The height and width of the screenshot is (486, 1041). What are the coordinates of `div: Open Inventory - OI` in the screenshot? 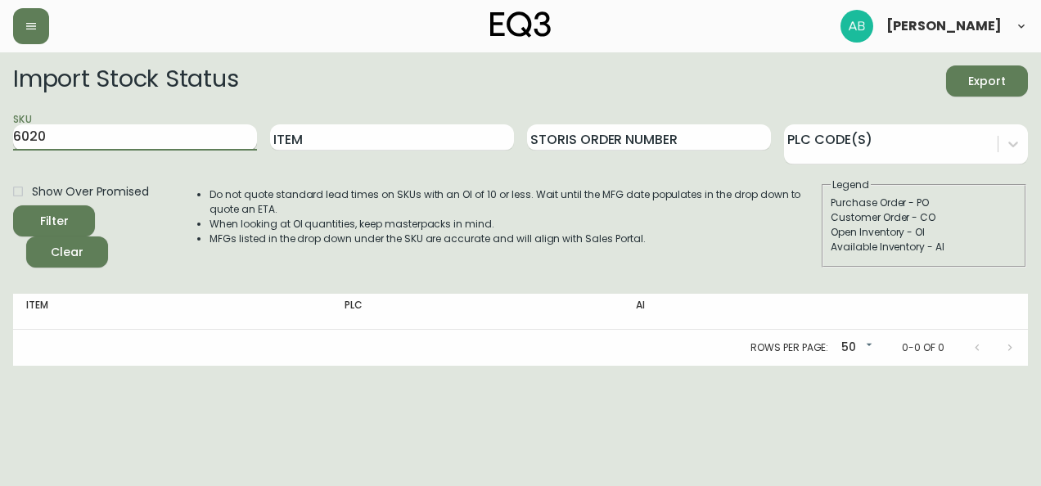 It's located at (924, 232).